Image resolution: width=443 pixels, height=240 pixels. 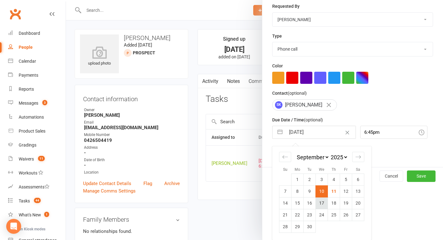 I want to click on a: Clubworx, so click(x=15, y=14).